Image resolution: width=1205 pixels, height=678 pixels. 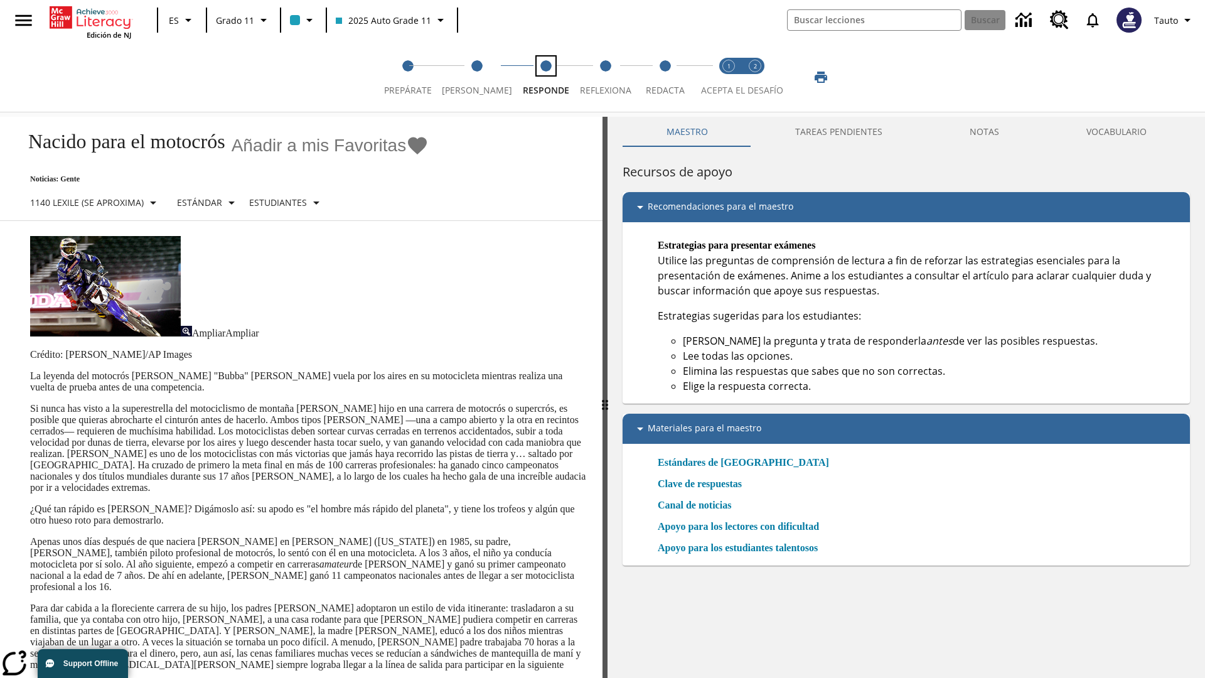 I want to click on button: TAREAS PENDIENTES, so click(x=839, y=132).